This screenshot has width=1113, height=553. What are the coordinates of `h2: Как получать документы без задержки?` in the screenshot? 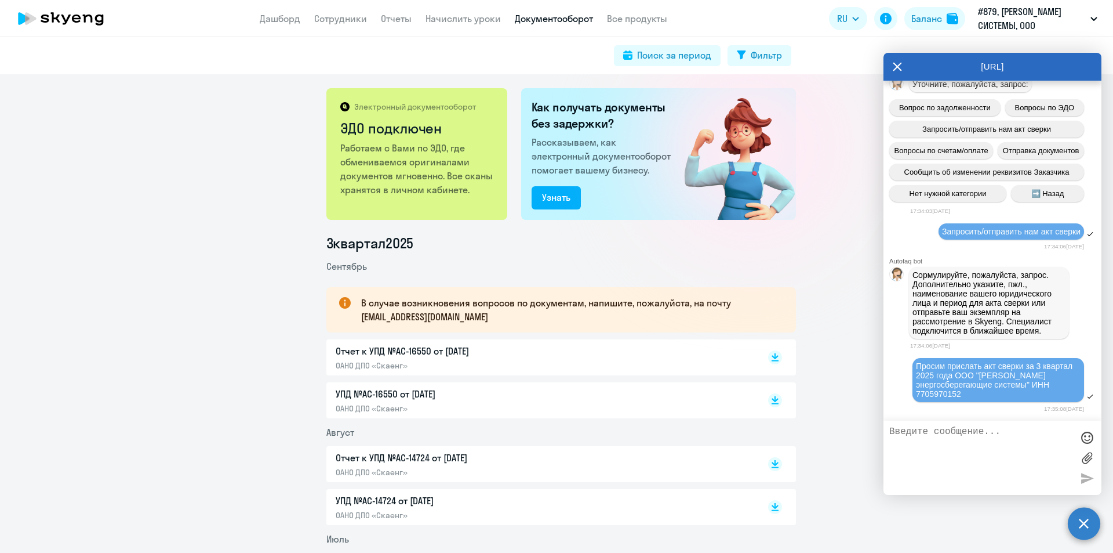 It's located at (604, 115).